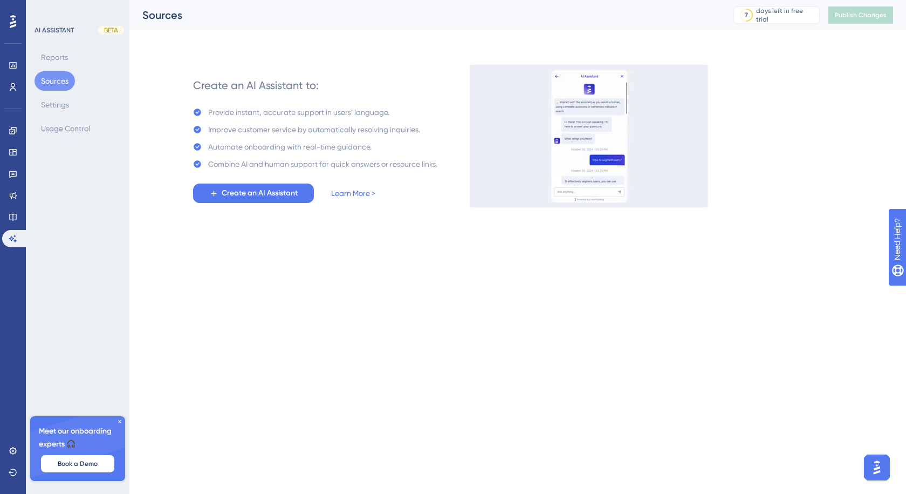 The width and height of the screenshot is (906, 494). What do you see at coordinates (861, 15) in the screenshot?
I see `button: Publish Changes` at bounding box center [861, 15].